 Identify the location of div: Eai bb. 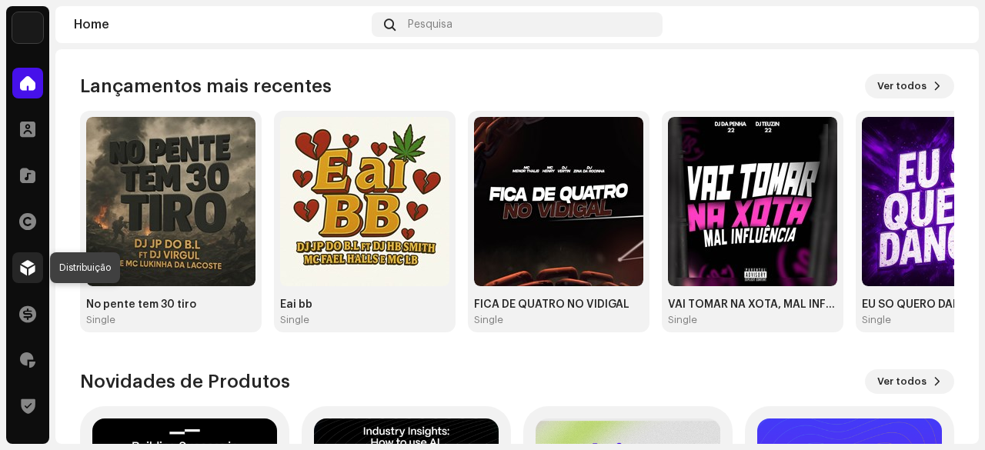
(365, 305).